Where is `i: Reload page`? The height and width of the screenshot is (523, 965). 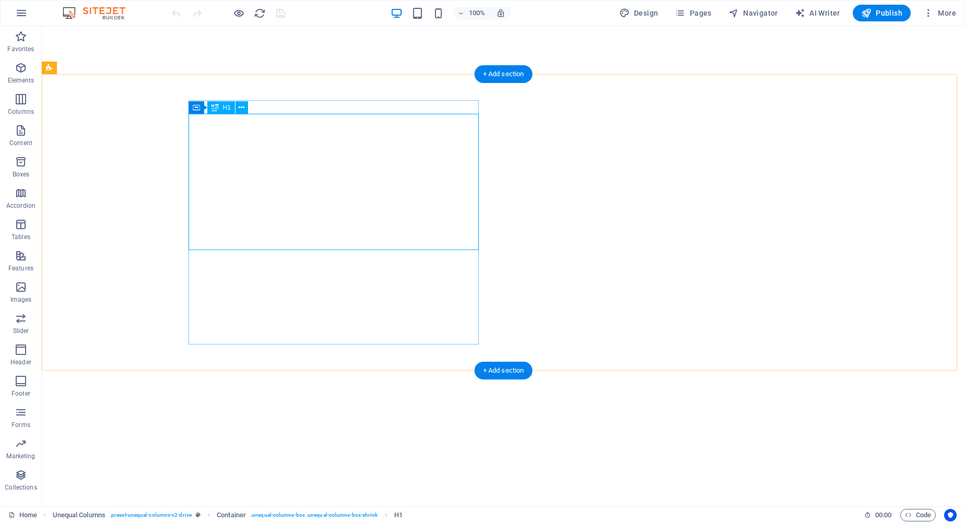 i: Reload page is located at coordinates (260, 13).